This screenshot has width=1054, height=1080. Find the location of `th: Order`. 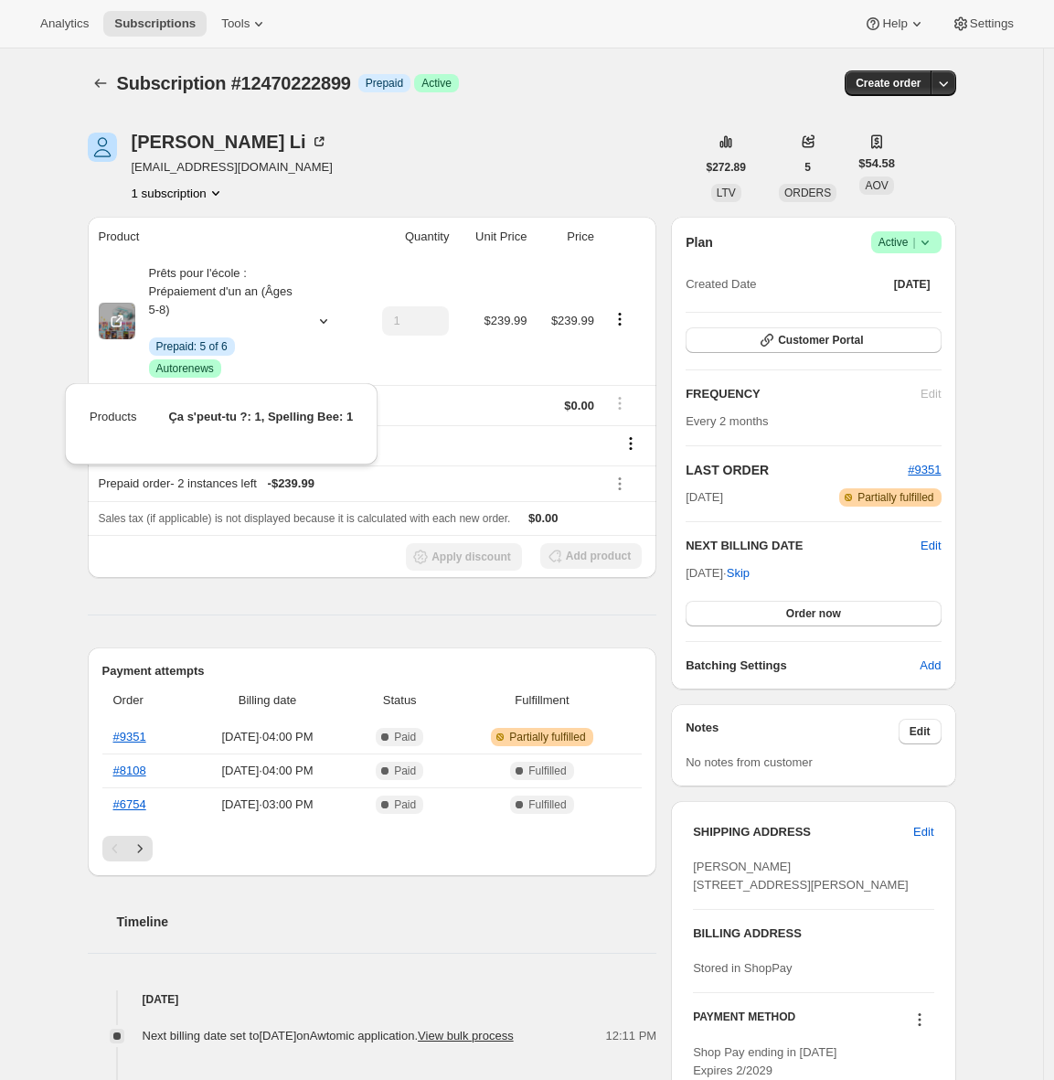

th: Order is located at coordinates (143, 700).